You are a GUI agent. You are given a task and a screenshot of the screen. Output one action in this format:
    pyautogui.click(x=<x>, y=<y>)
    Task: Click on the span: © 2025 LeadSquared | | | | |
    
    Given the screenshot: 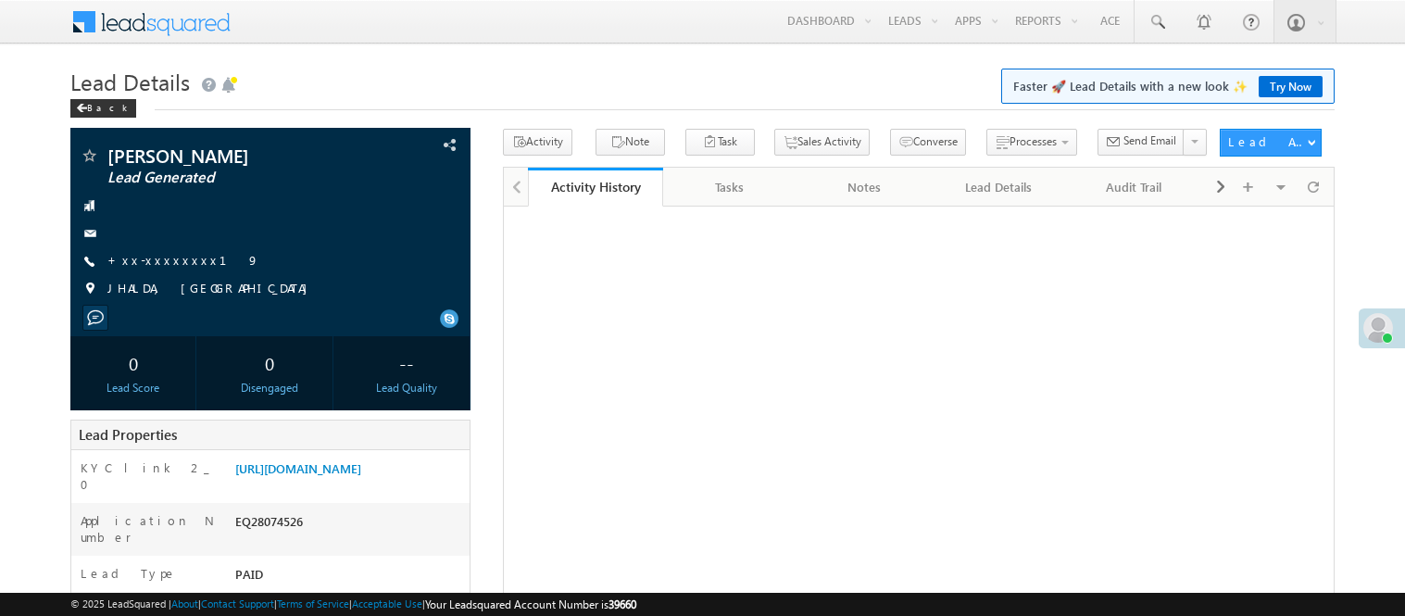 What is the action you would take?
    pyautogui.click(x=353, y=604)
    